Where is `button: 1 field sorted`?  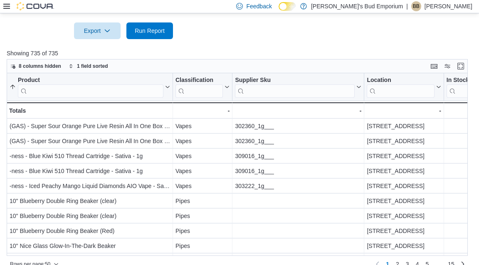 button: 1 field sorted is located at coordinates (88, 66).